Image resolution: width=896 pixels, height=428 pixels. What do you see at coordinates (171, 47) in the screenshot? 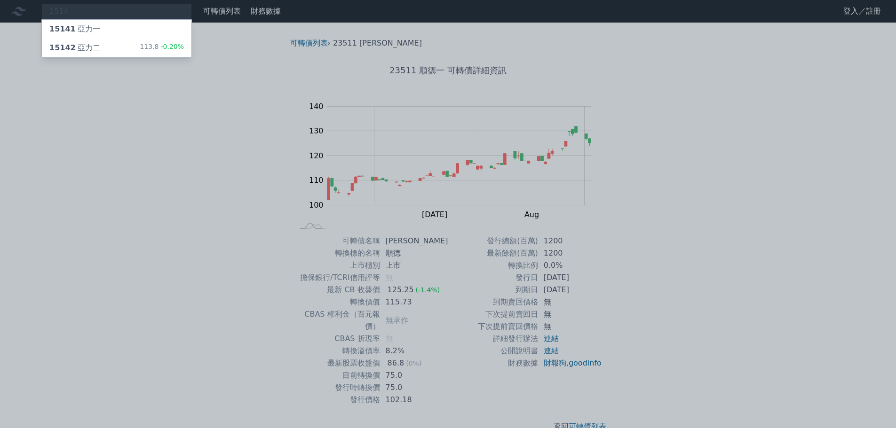
I see `span: -0.20%` at bounding box center [171, 47].